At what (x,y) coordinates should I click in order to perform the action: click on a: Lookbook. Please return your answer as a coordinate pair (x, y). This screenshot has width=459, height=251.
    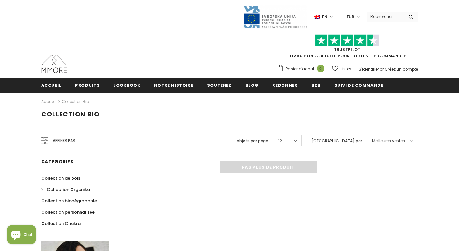
    Looking at the image, I should click on (127, 85).